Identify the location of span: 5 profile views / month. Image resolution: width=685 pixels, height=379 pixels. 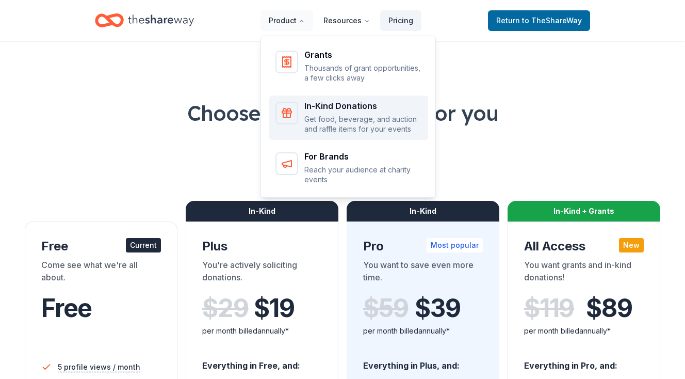
(99, 367).